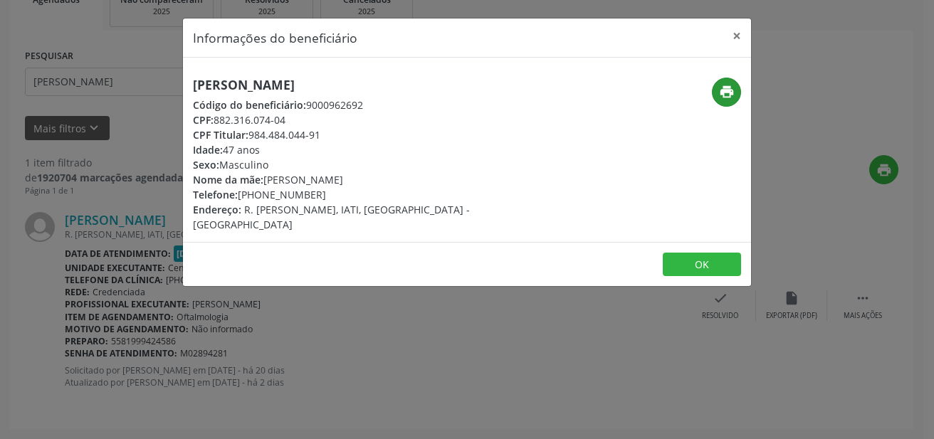  Describe the element at coordinates (702, 265) in the screenshot. I see `button: OK` at that location.